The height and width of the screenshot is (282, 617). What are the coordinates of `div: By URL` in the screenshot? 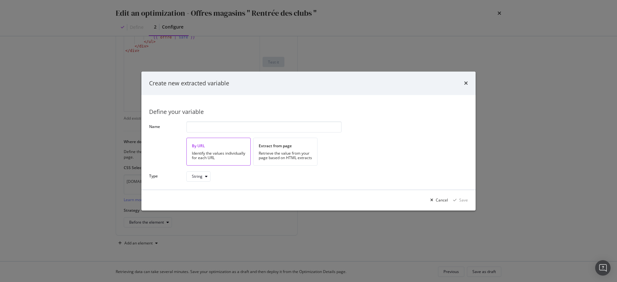 It's located at (218, 146).